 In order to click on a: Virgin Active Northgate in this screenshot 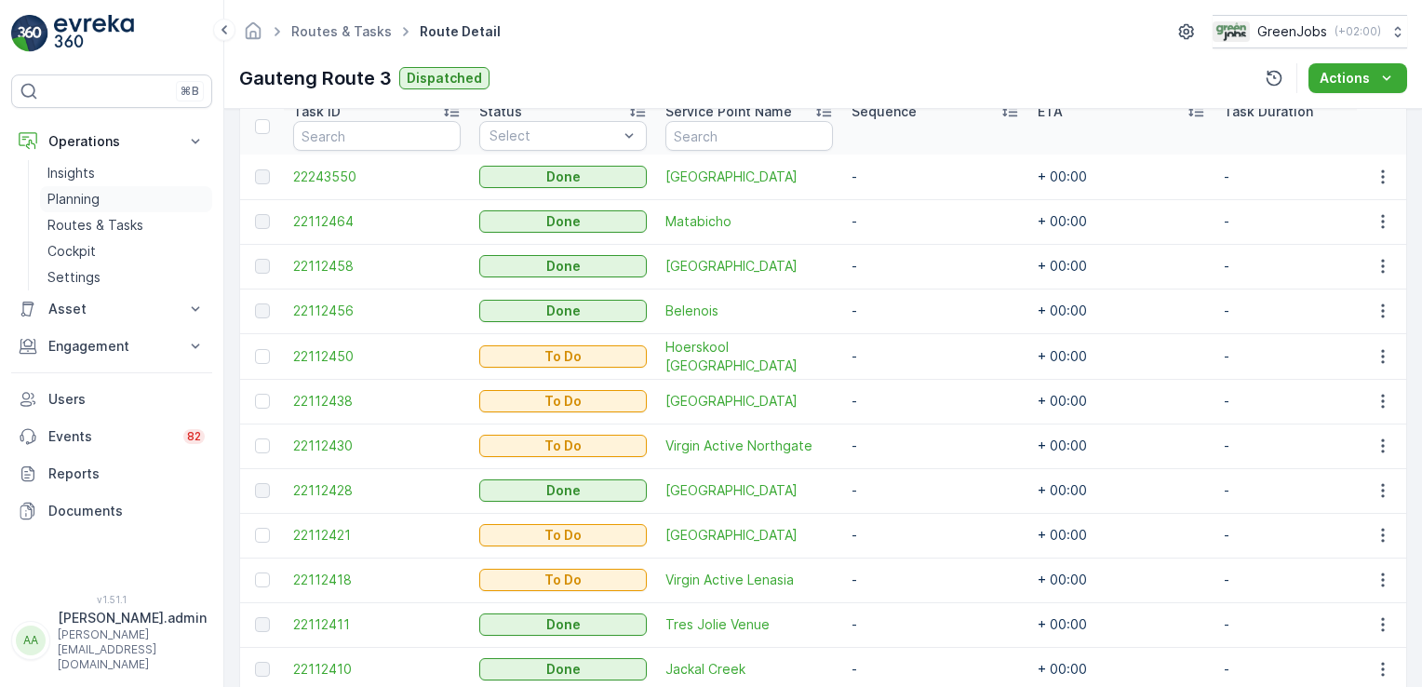, I will do `click(749, 446)`.